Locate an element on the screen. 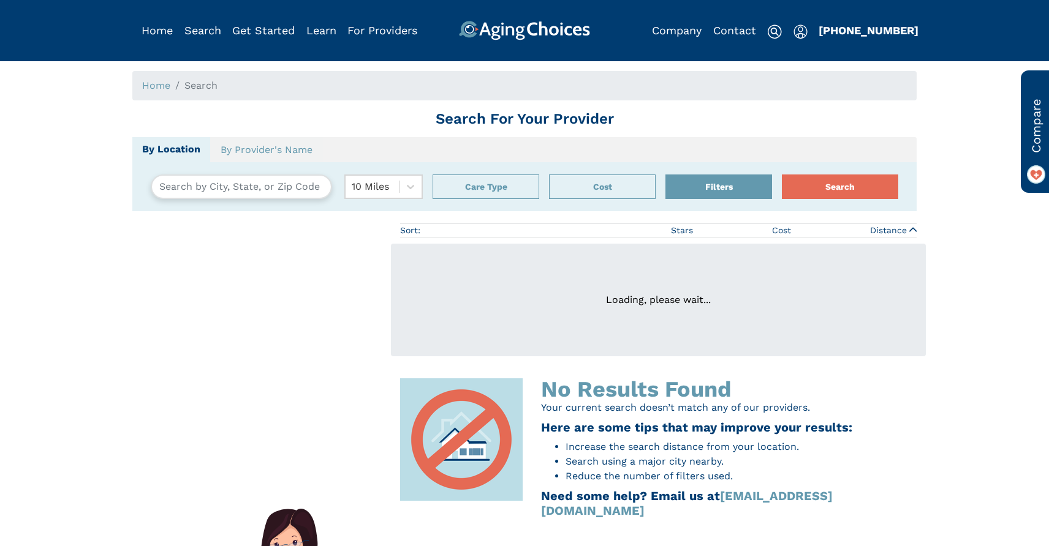 This screenshot has width=1049, height=546. button: Cost is located at coordinates (602, 187).